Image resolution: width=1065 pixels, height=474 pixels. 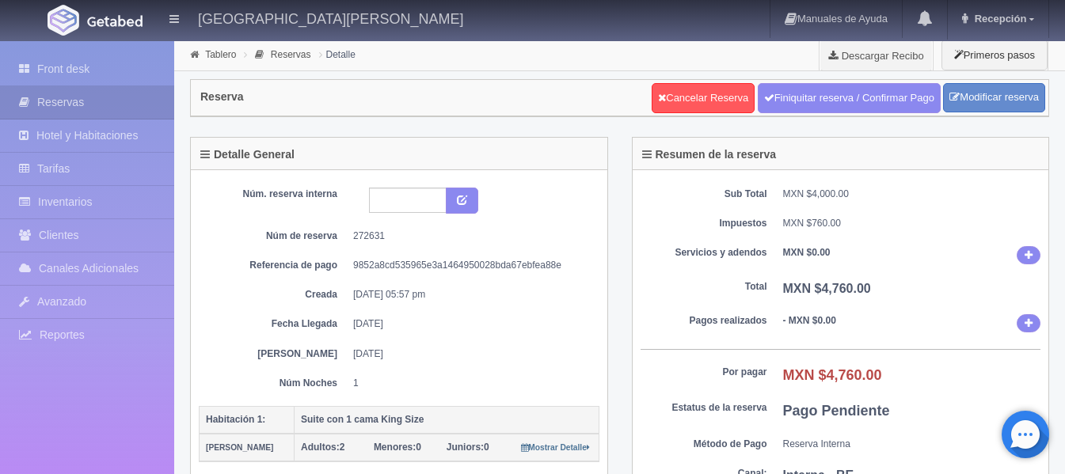 What do you see at coordinates (247, 154) in the screenshot?
I see `h4: Detalle General` at bounding box center [247, 154].